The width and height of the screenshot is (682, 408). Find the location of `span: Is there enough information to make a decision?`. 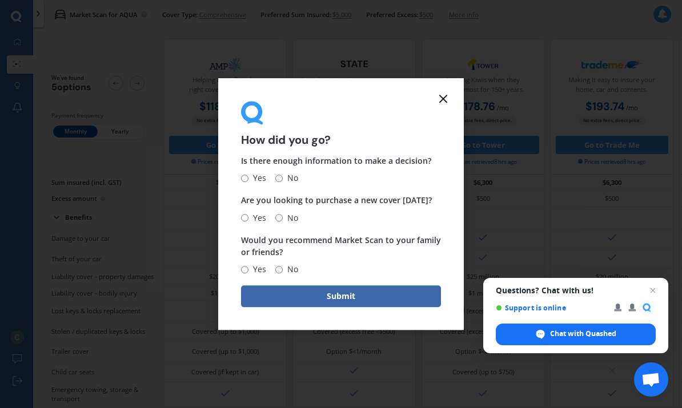

span: Is there enough information to make a decision? is located at coordinates (336, 161).